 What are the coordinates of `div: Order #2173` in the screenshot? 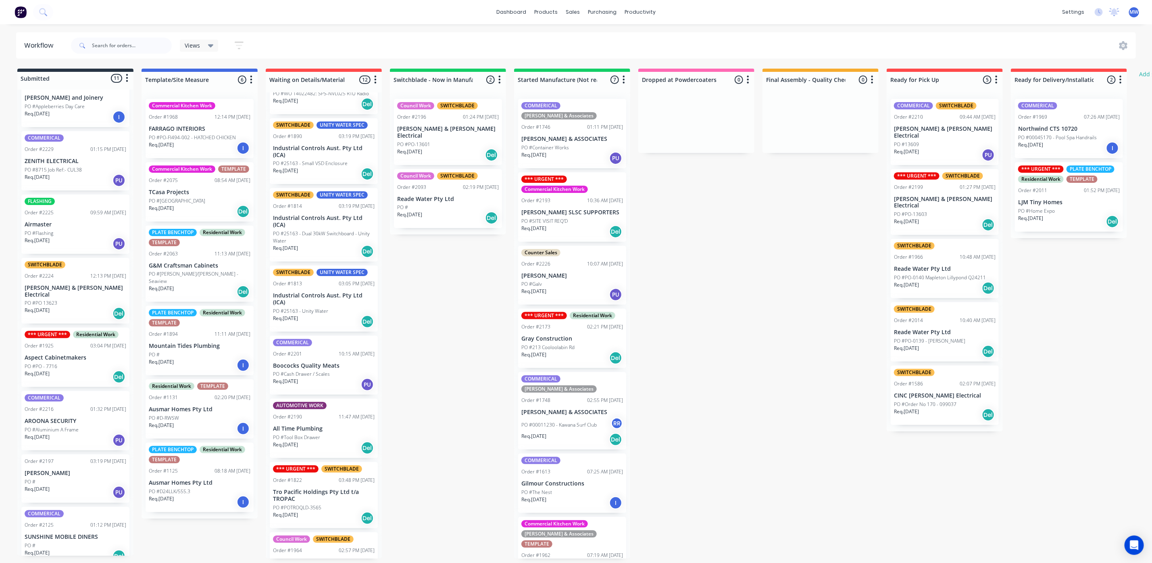 It's located at (536, 327).